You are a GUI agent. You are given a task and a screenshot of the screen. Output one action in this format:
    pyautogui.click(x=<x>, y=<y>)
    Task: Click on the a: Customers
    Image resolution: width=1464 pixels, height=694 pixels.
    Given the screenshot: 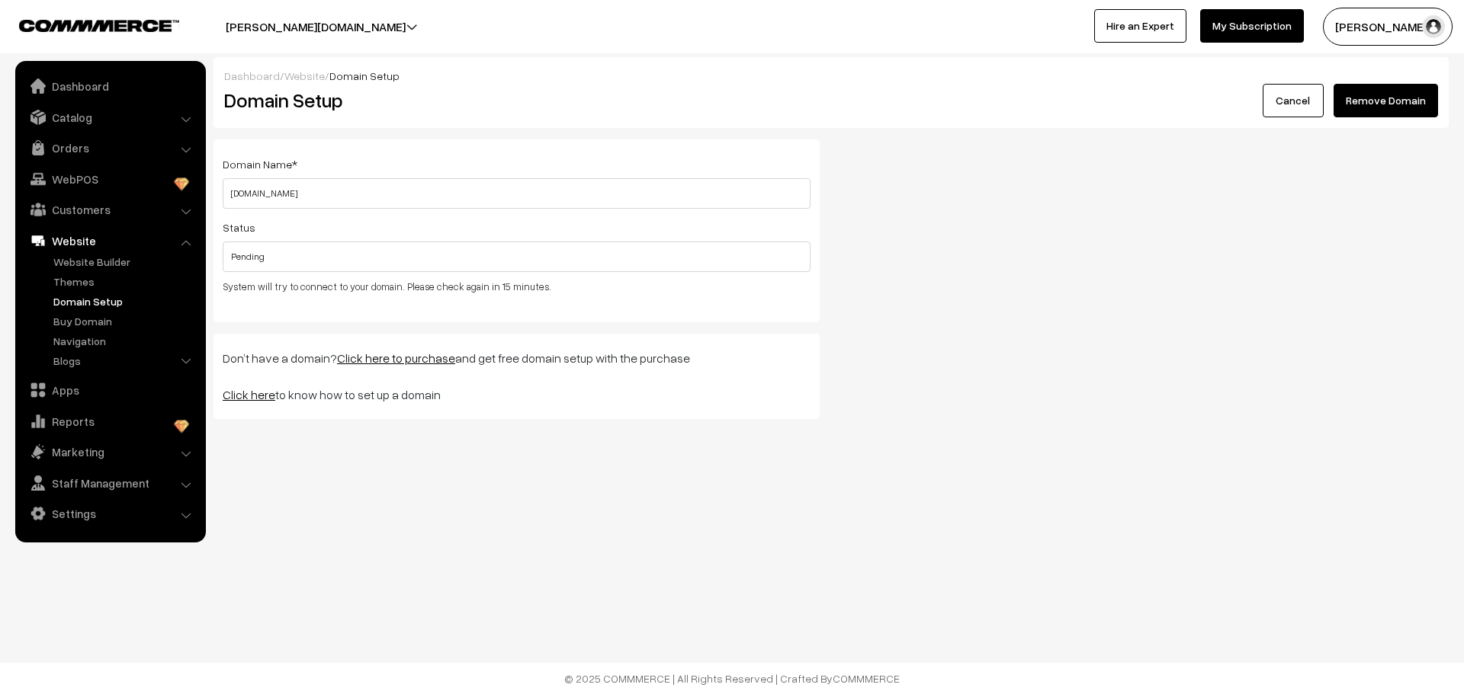 What is the action you would take?
    pyautogui.click(x=110, y=210)
    